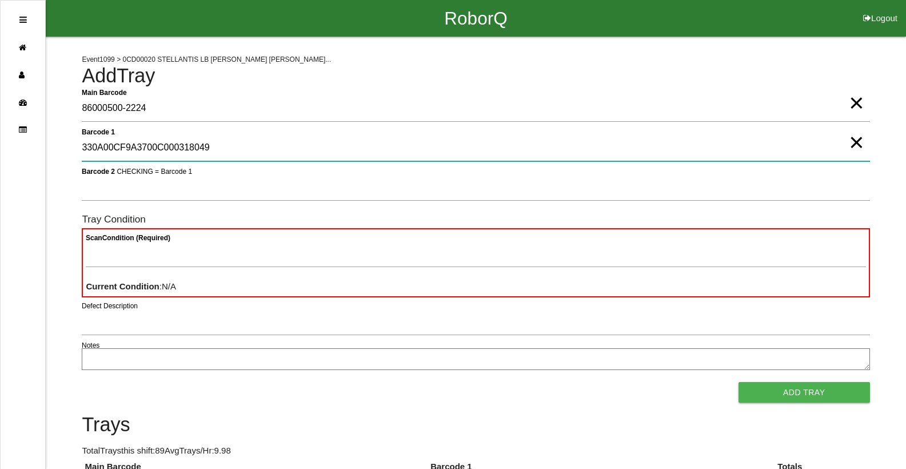 The image size is (906, 469). What do you see at coordinates (98, 132) in the screenshot?
I see `b: Barcode 1` at bounding box center [98, 132].